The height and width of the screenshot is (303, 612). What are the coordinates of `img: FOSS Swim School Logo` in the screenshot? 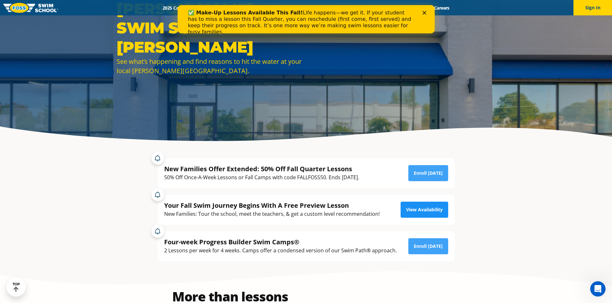 It's located at (31, 8).